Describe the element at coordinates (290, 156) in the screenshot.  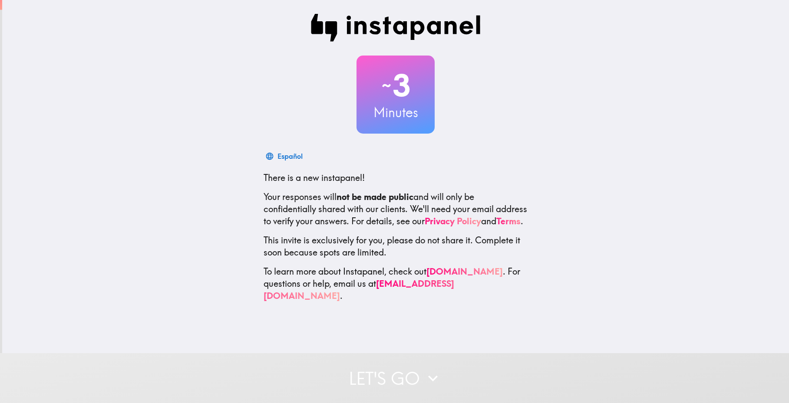
I see `div: Español` at that location.